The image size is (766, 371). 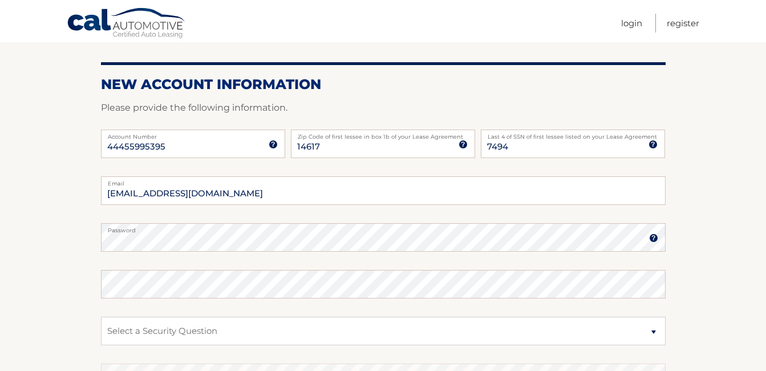 What do you see at coordinates (193, 144) in the screenshot?
I see `input: Account Number` at bounding box center [193, 144].